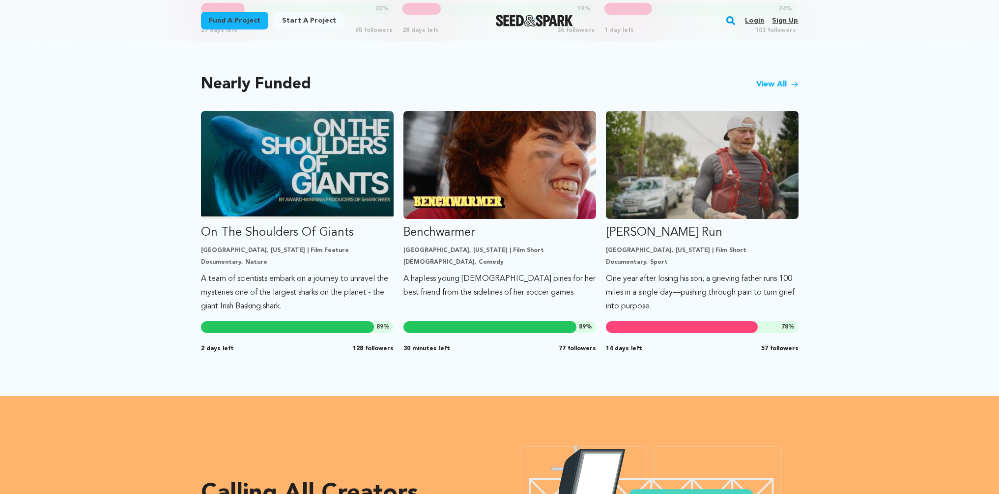 This screenshot has height=494, width=999. What do you see at coordinates (785, 21) in the screenshot?
I see `a: Sign up` at bounding box center [785, 21].